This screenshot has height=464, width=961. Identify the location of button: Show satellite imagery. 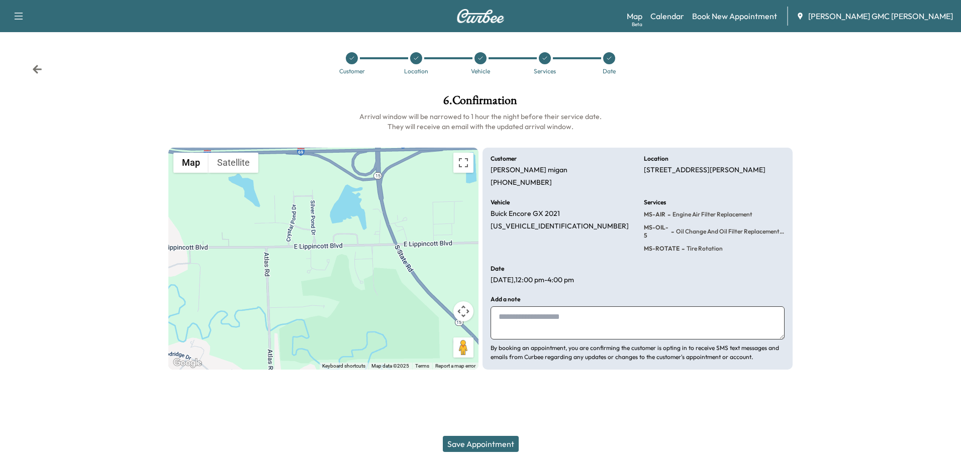
(233, 163).